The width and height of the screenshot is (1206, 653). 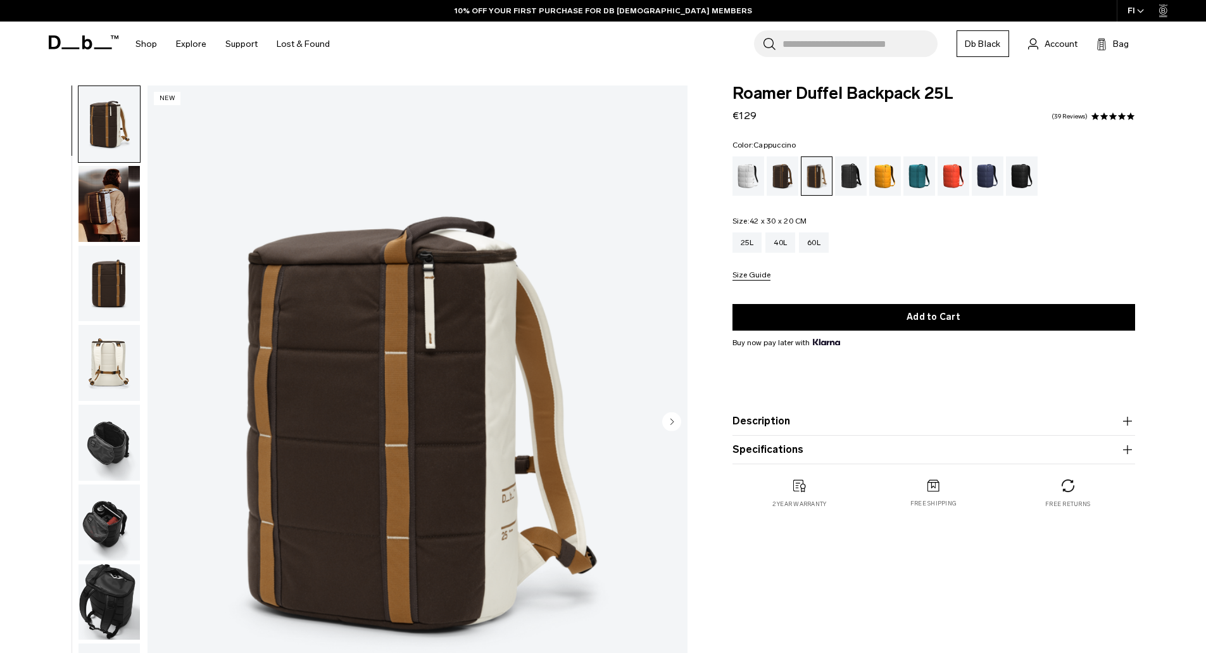 What do you see at coordinates (851, 176) in the screenshot?
I see `a: Reflective Black` at bounding box center [851, 176].